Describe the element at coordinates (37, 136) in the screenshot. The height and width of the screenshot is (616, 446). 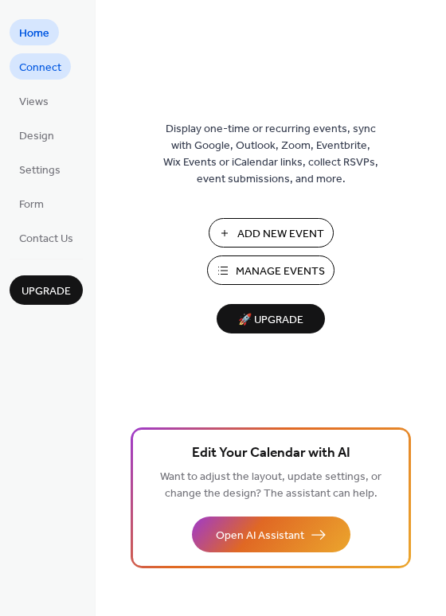
I see `span: Design` at that location.